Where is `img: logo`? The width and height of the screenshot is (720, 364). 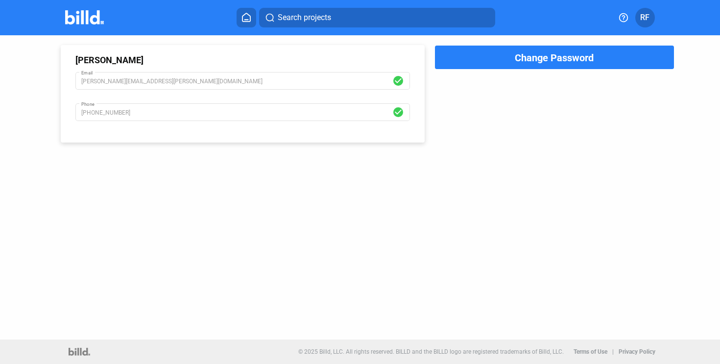
img: logo is located at coordinates (79, 352).